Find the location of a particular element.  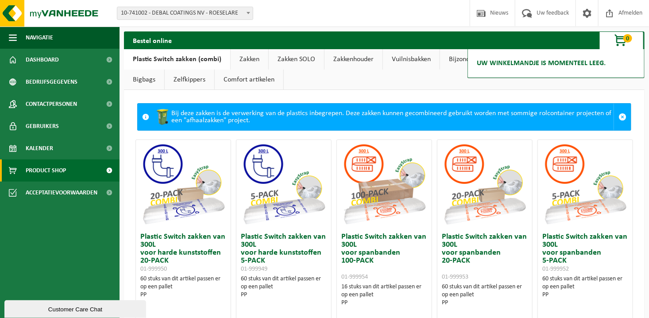

a: Zakkenhouder is located at coordinates (353, 59).